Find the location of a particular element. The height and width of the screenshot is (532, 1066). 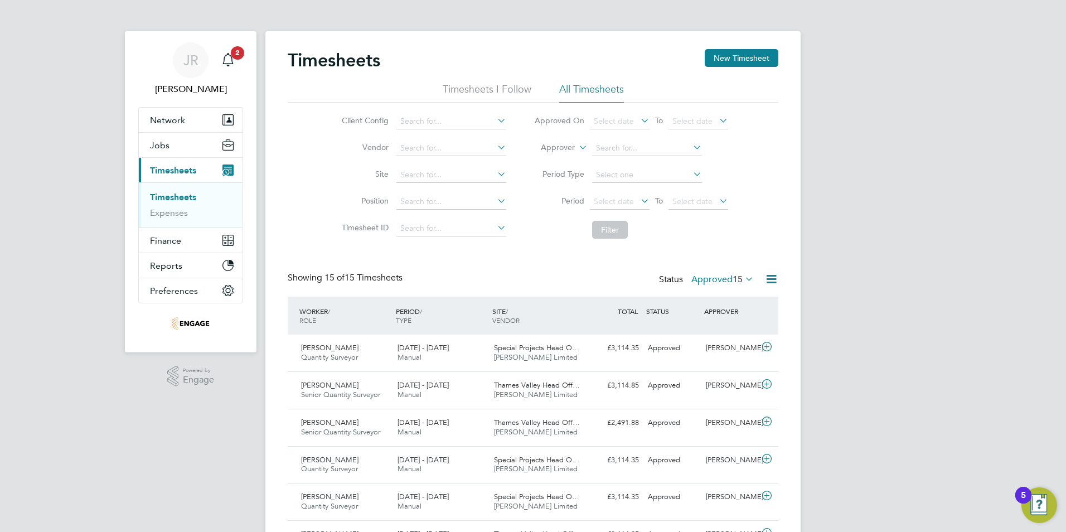

li: Timesheets I Follow is located at coordinates (487, 93).